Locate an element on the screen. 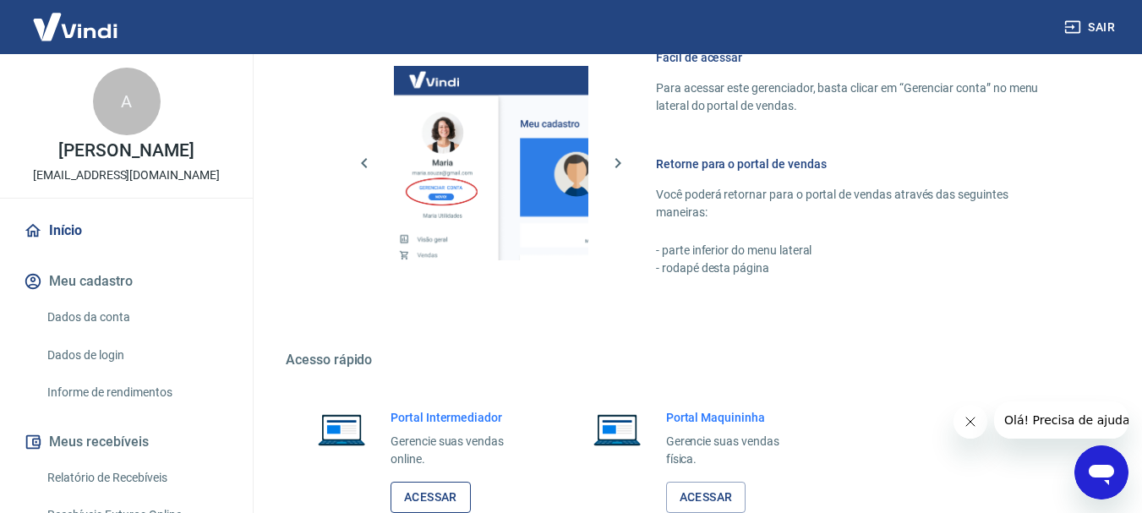 This screenshot has width=1142, height=513. p: - rodapé desta página is located at coordinates (858, 268).